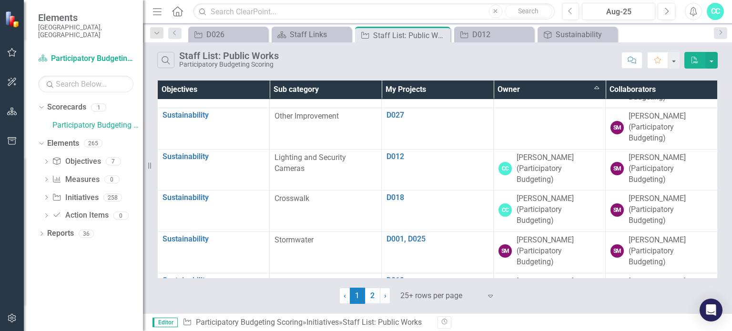  What do you see at coordinates (438, 198) in the screenshot?
I see `a: D018` at bounding box center [438, 198].